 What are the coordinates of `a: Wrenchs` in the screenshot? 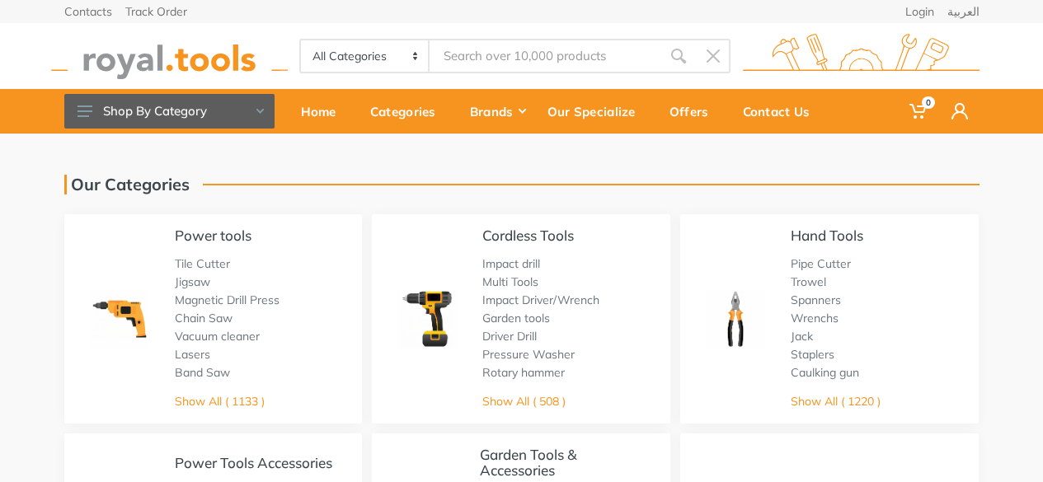 It's located at (814, 318).